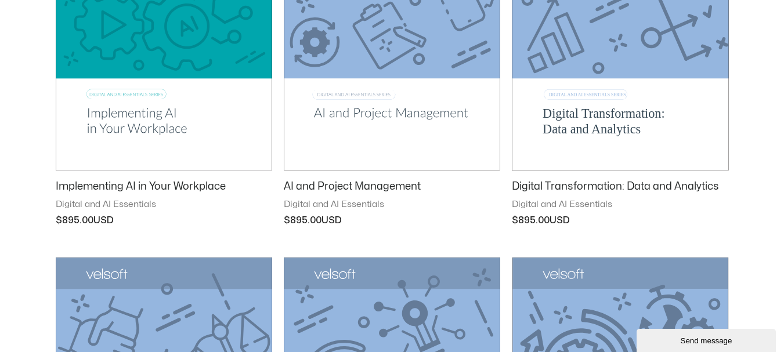  What do you see at coordinates (392, 189) in the screenshot?
I see `a: AI and Project Management` at bounding box center [392, 189].